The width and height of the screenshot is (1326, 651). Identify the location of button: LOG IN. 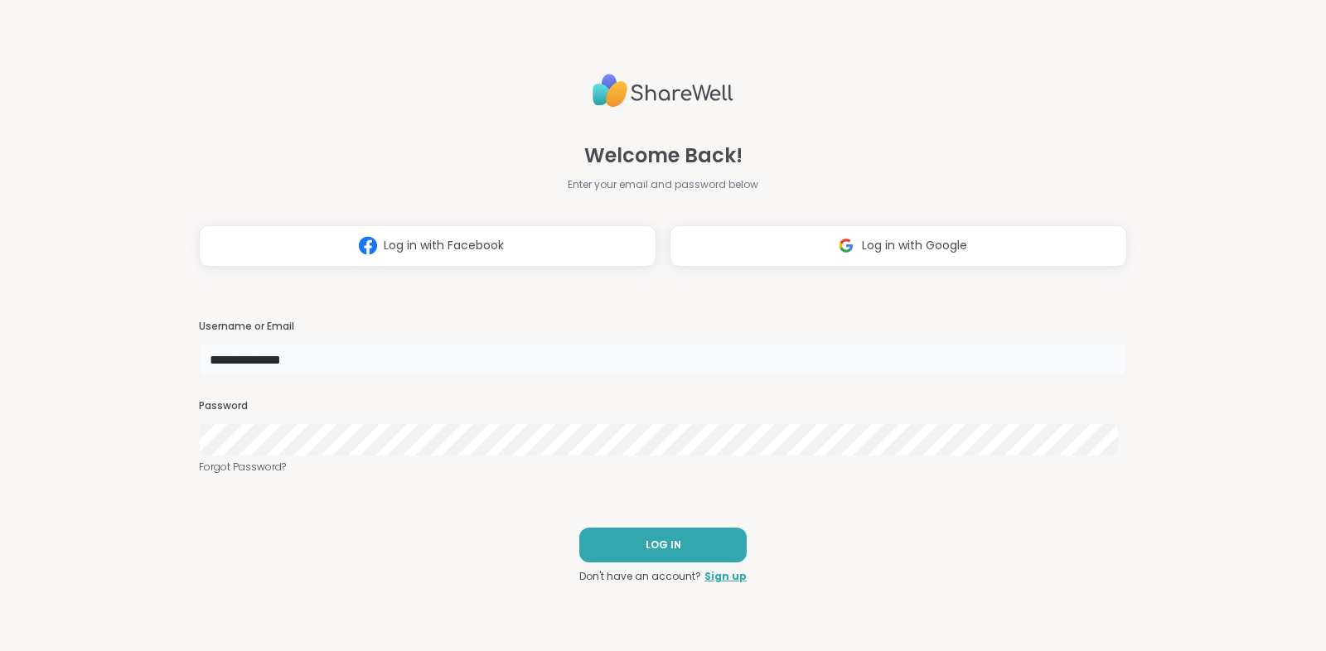
(663, 545).